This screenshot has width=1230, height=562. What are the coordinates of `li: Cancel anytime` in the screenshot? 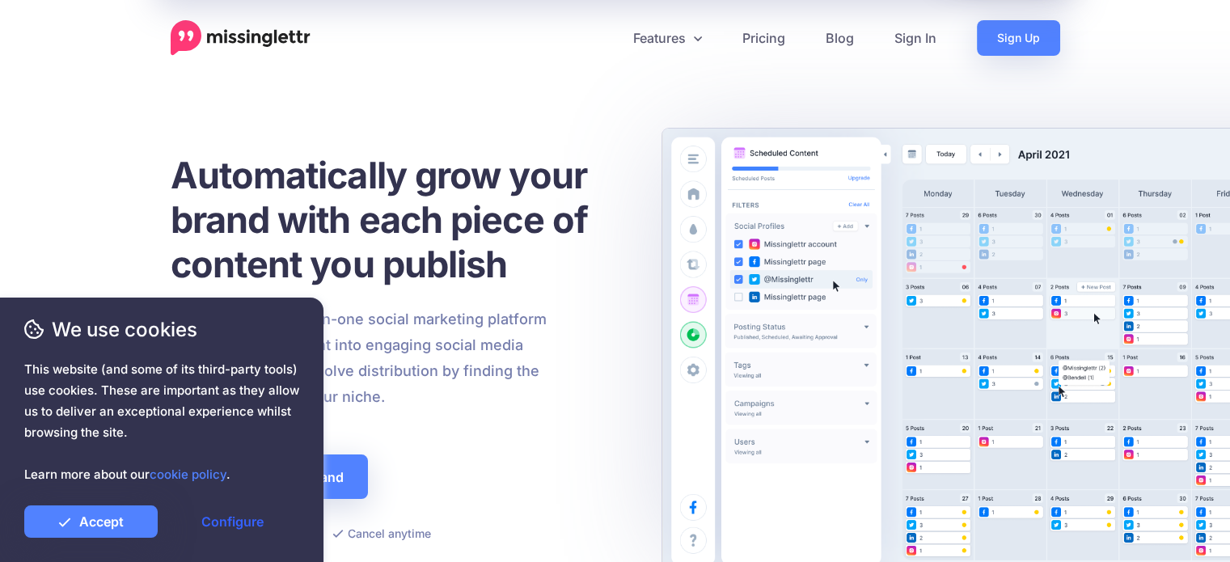 It's located at (382, 533).